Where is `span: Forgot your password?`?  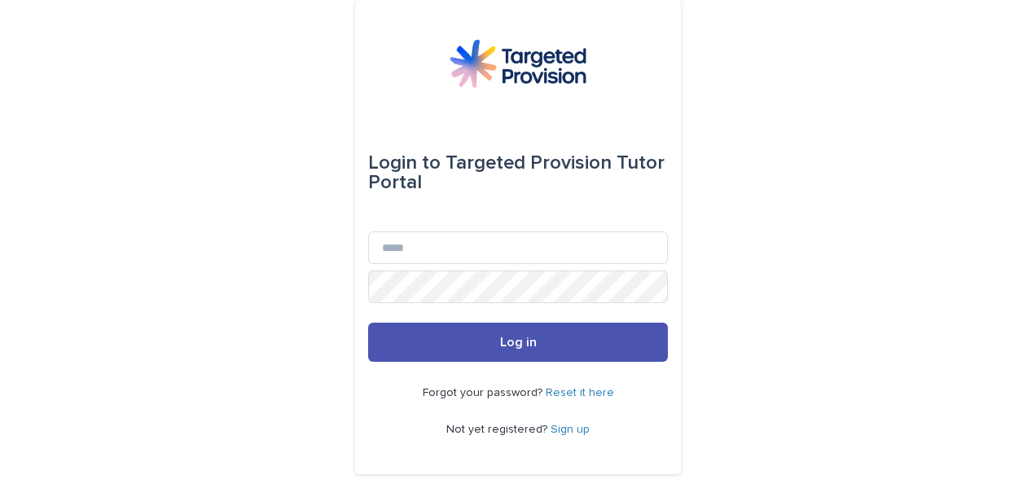 span: Forgot your password? is located at coordinates (484, 393).